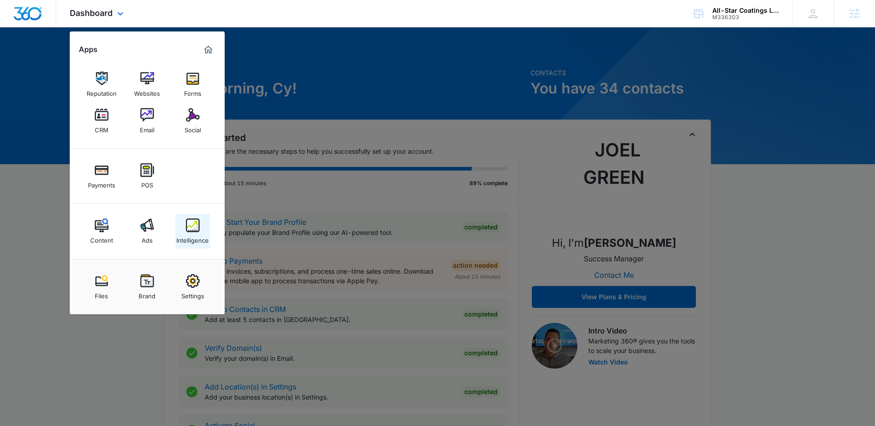 The width and height of the screenshot is (875, 426). Describe the element at coordinates (102, 84) in the screenshot. I see `a: Reputation` at that location.